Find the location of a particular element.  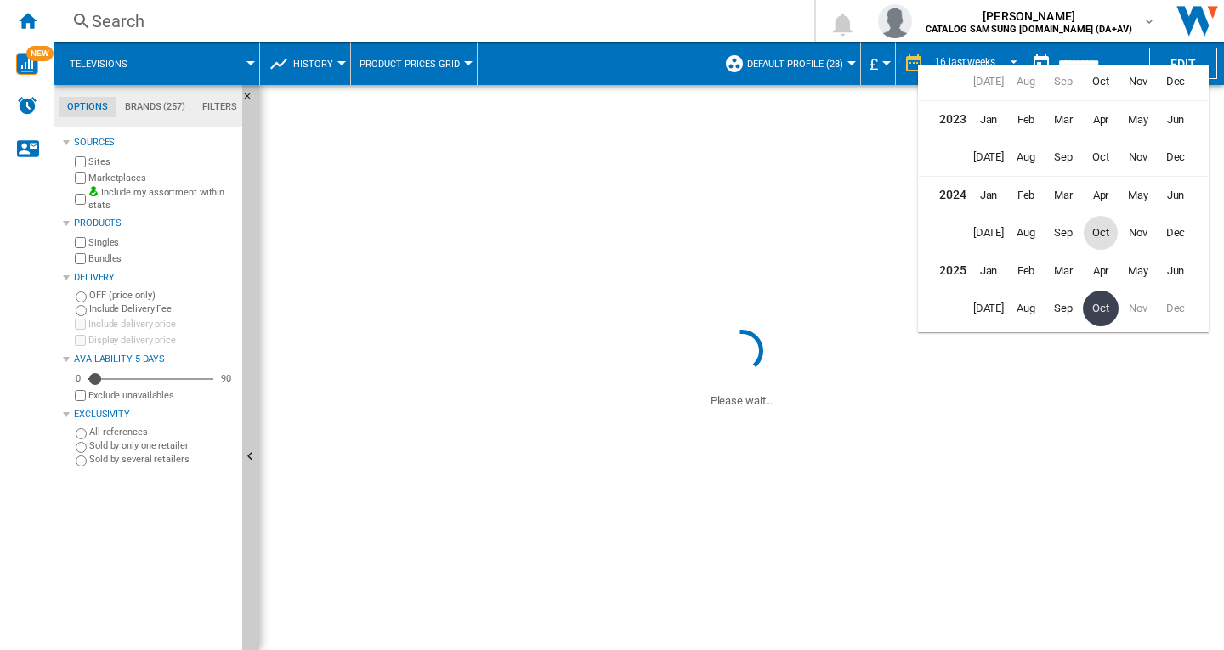

td: September 2023 is located at coordinates (1063, 157).